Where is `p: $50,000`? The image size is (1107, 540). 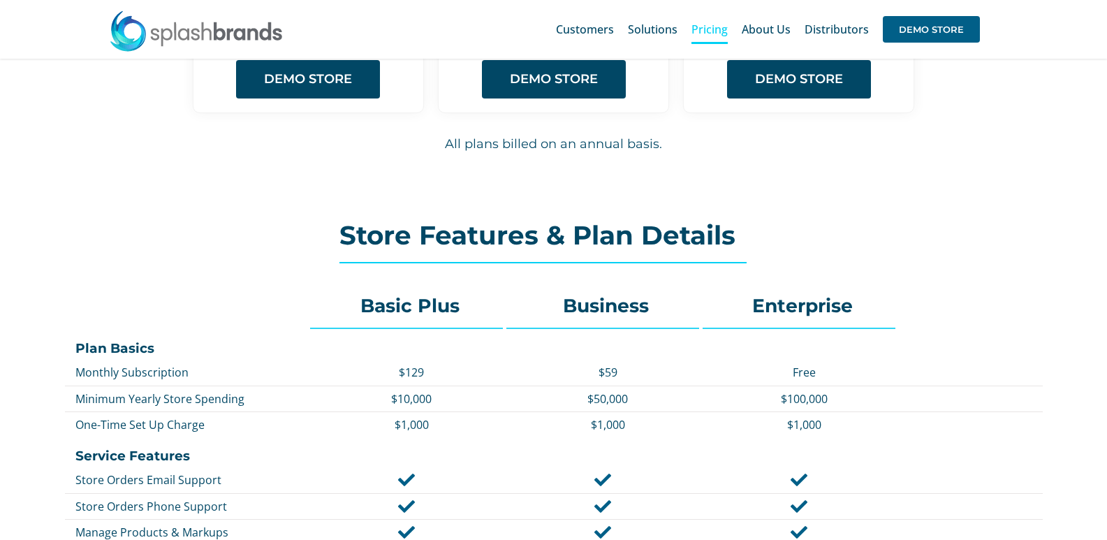 p: $50,000 is located at coordinates (607, 399).